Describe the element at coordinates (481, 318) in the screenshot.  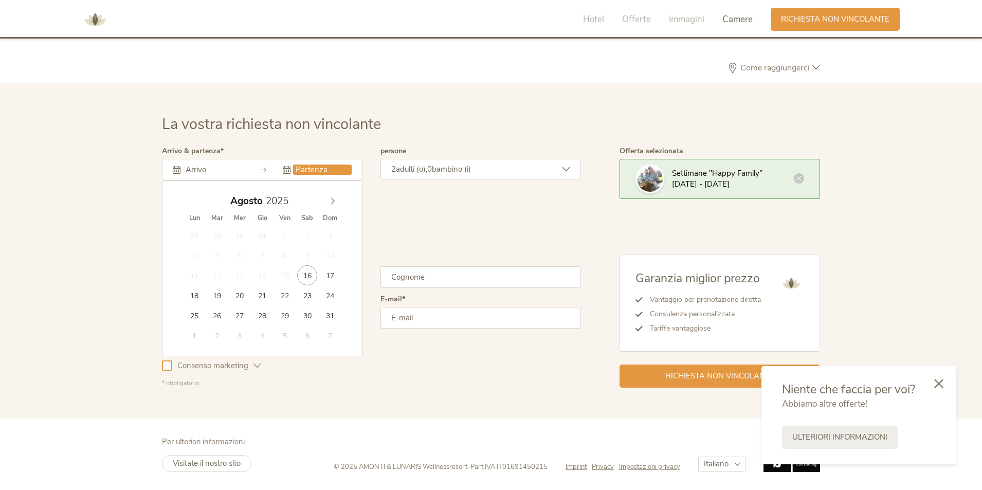
I see `input: E-mail` at that location.